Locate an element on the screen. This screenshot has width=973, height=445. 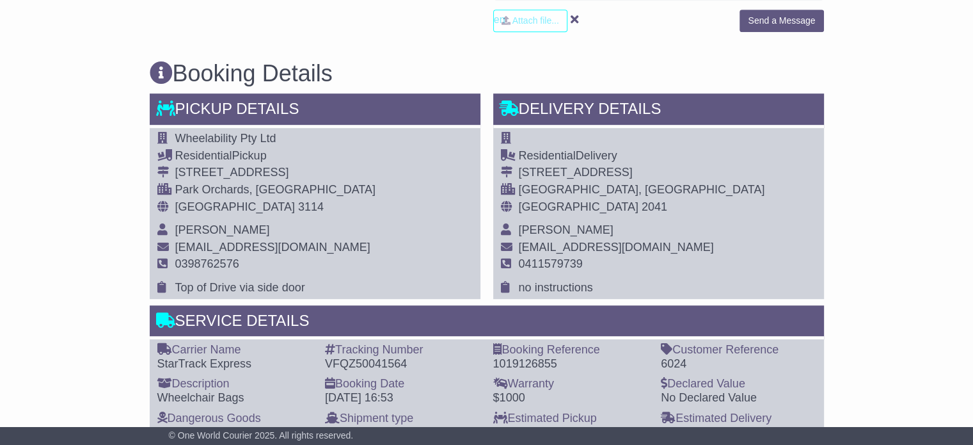
span: 0411579739 is located at coordinates (551, 264).